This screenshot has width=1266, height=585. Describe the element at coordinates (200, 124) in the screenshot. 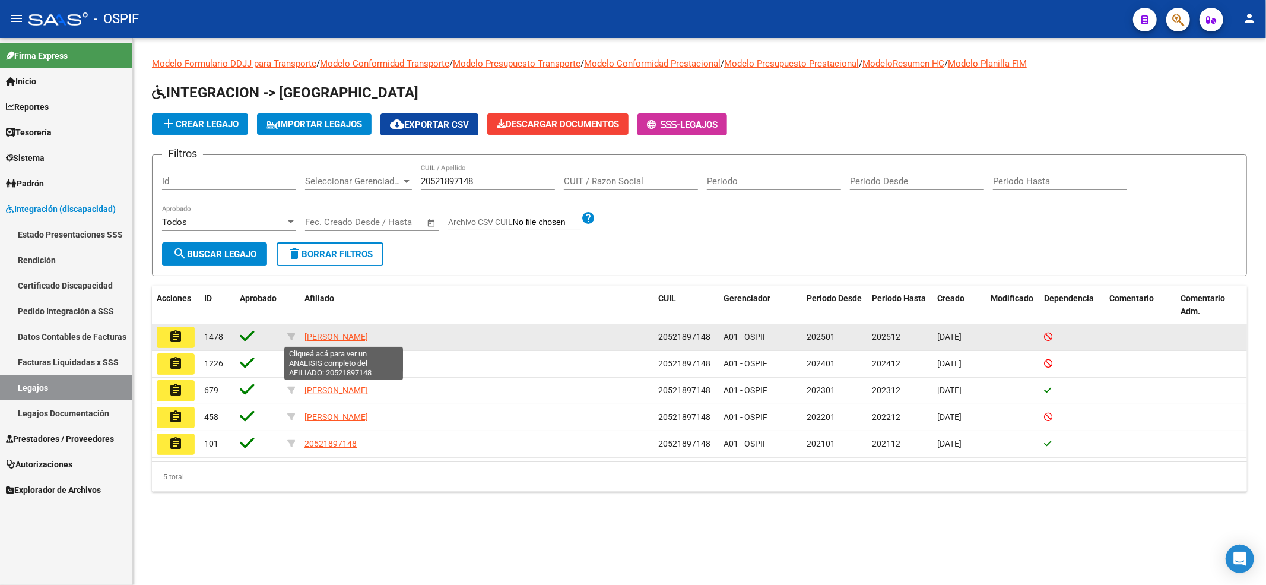

I see `button: Crear Legajo` at that location.